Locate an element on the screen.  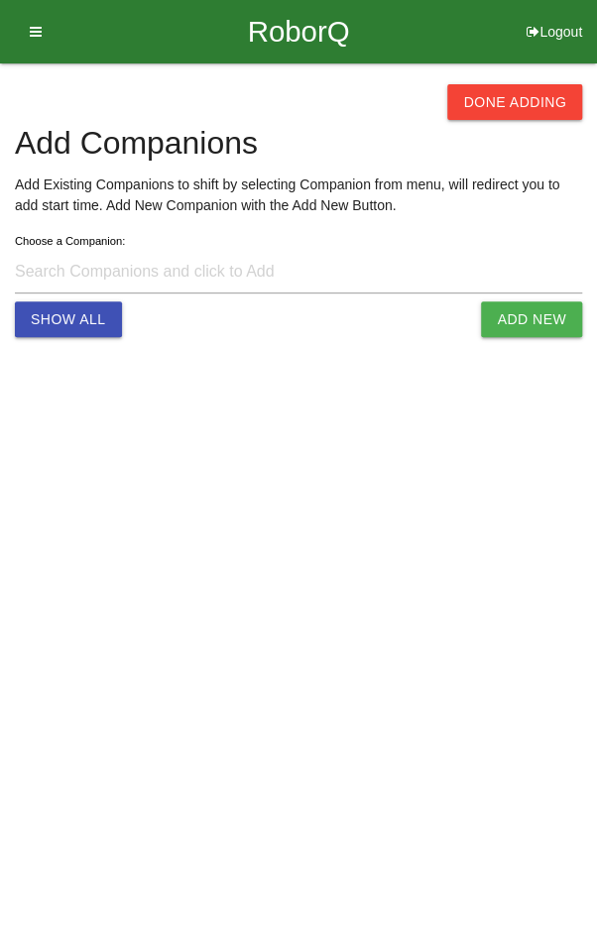
input: Search Companions and click to Add is located at coordinates (298, 272).